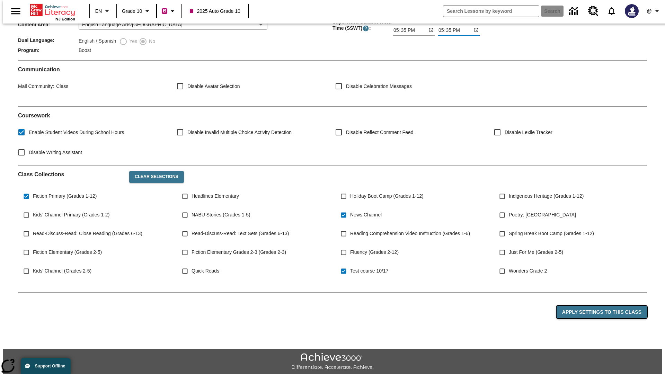 The image size is (665, 374). I want to click on span: Prep Boot Camp (Grade 3), so click(220, 289).